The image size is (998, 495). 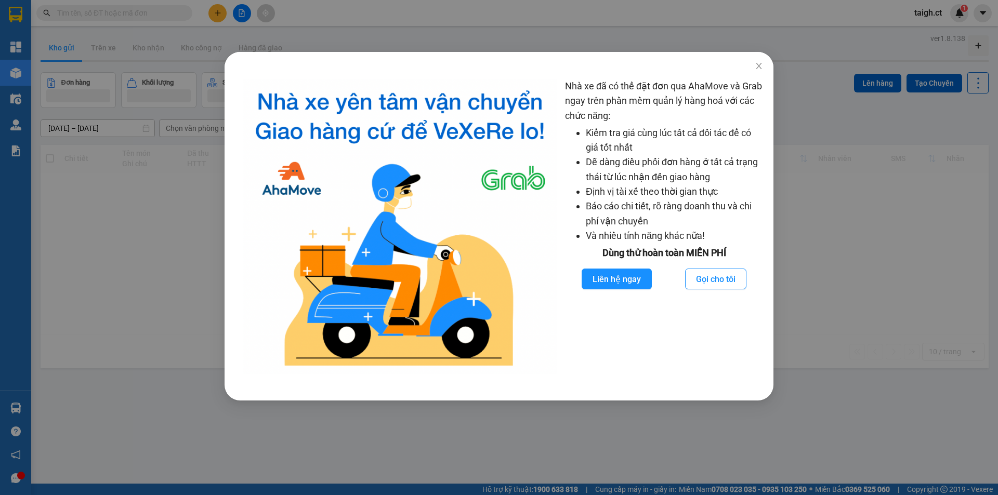 What do you see at coordinates (674, 236) in the screenshot?
I see `li: Và nhiều tính năng khác nữa!` at bounding box center [674, 236].